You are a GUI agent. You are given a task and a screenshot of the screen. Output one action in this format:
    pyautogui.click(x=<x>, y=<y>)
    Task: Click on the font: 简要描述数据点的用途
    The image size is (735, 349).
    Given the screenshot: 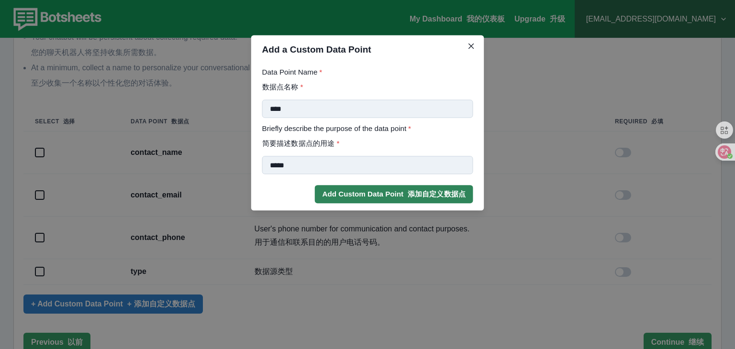 What is the action you would take?
    pyautogui.click(x=301, y=143)
    